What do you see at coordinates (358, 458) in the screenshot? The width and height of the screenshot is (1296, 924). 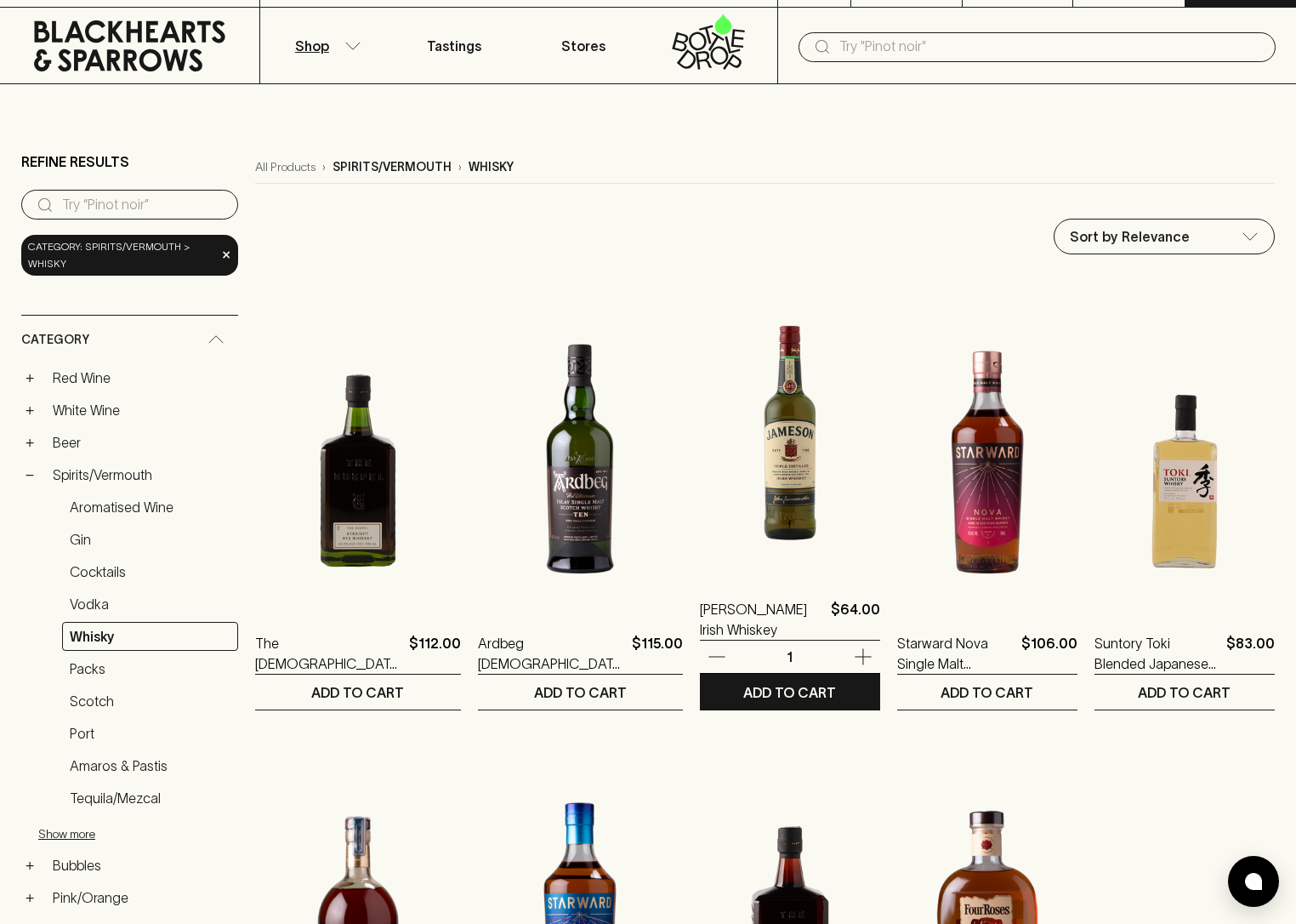 I see `img: The Gospel Straight Rye Whiskey` at bounding box center [358, 458].